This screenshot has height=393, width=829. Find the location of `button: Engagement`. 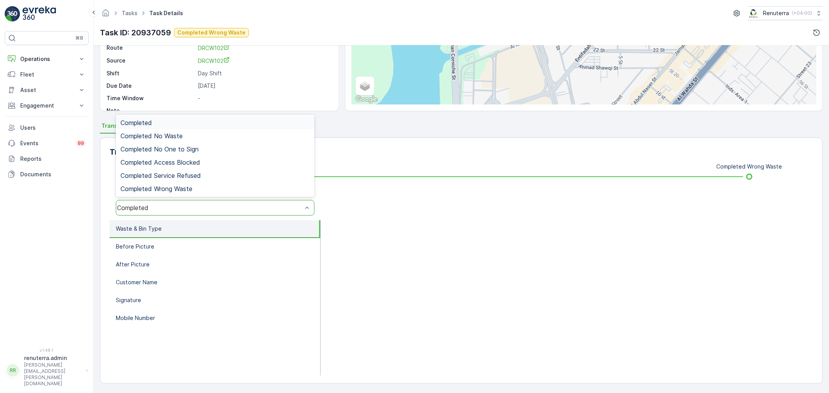

button: Engagement is located at coordinates (47, 106).